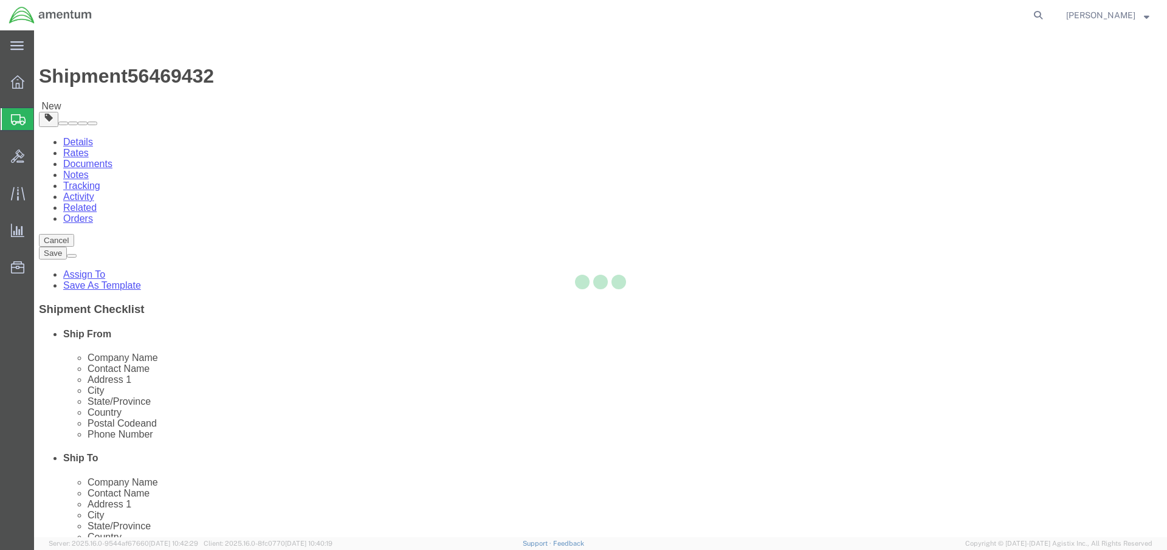 Image resolution: width=1167 pixels, height=550 pixels. I want to click on img: logo, so click(50, 15).